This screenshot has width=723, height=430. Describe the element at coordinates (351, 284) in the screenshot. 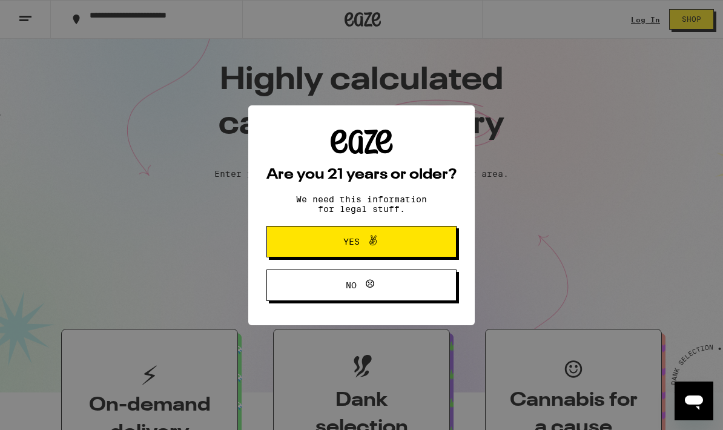

I see `span: No` at that location.